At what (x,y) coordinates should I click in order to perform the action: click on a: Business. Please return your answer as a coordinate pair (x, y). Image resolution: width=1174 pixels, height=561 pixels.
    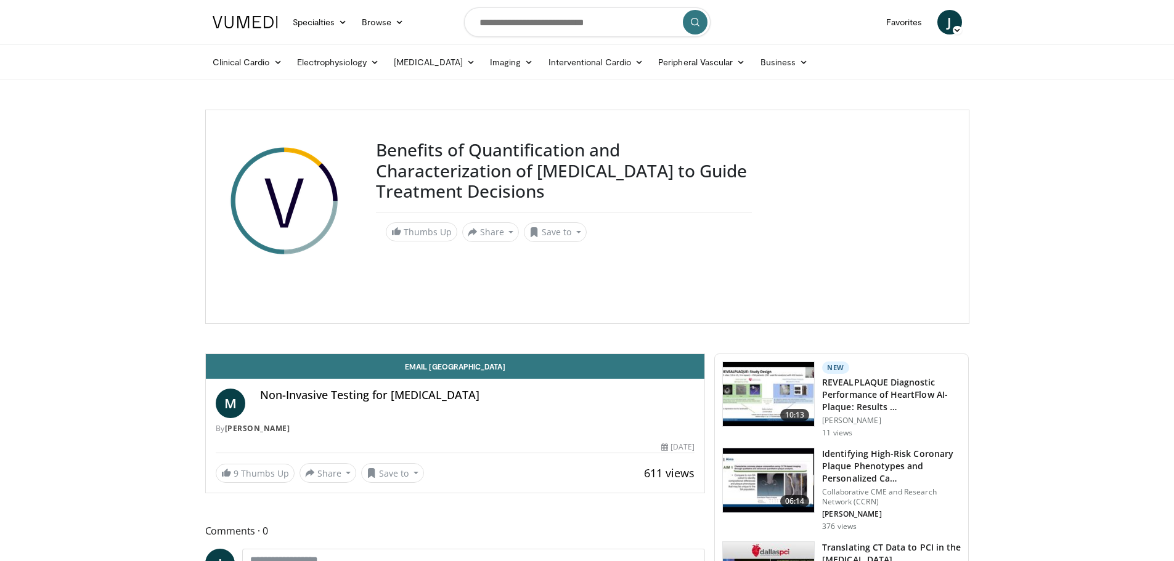
    Looking at the image, I should click on (785, 62).